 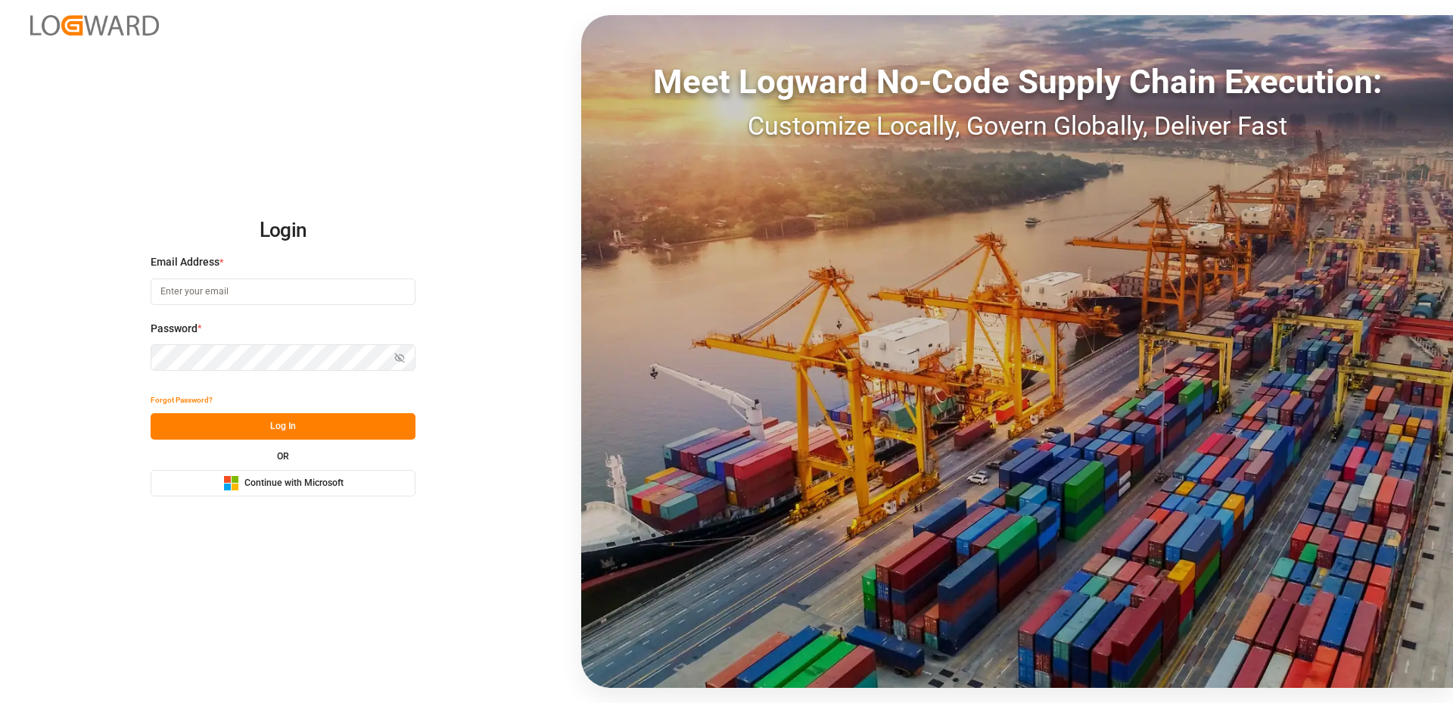 I want to click on img: Logward_new_orange.png, so click(x=95, y=25).